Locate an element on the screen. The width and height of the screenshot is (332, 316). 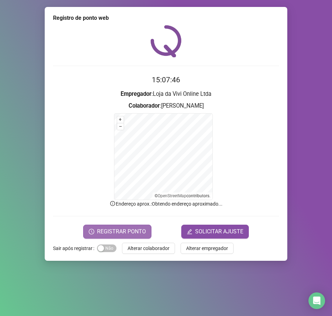
li: © contributors. is located at coordinates (182, 196).